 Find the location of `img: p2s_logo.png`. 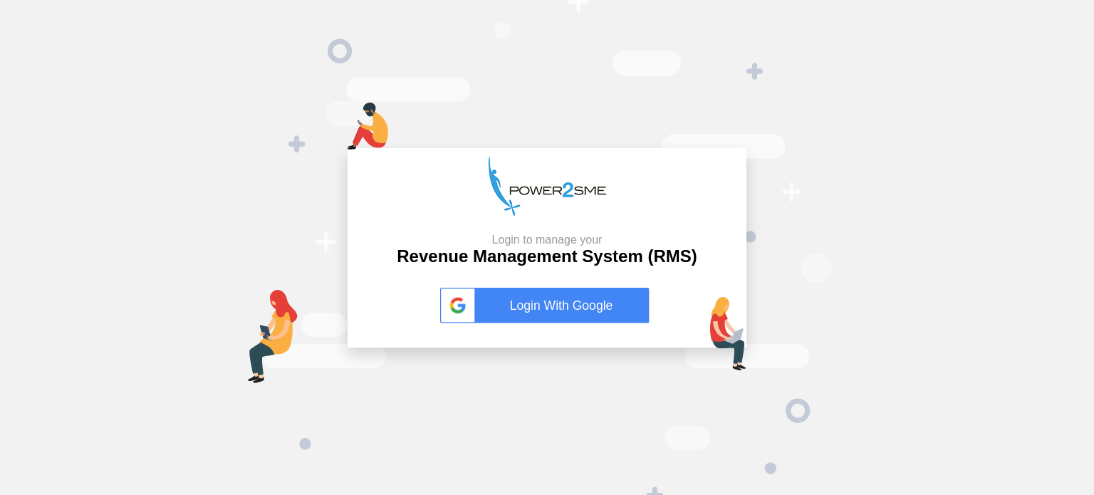

img: p2s_logo.png is located at coordinates (547, 186).